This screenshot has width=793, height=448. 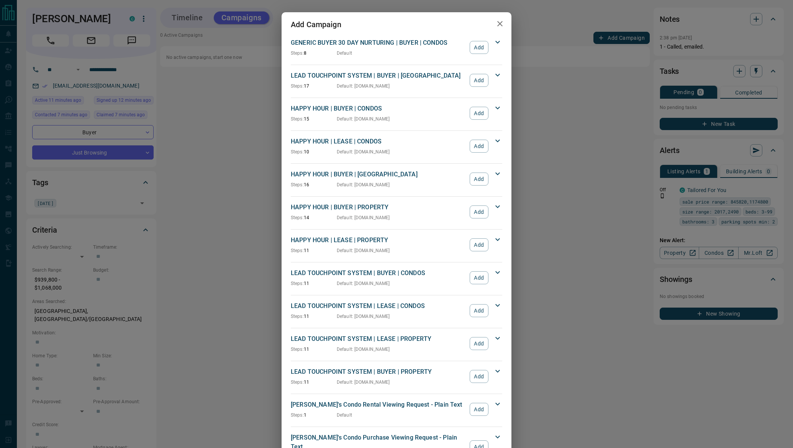 I want to click on p: LEAD TOUCHPOINT SYSTEM | BUYER | PROPERTY, so click(x=378, y=372).